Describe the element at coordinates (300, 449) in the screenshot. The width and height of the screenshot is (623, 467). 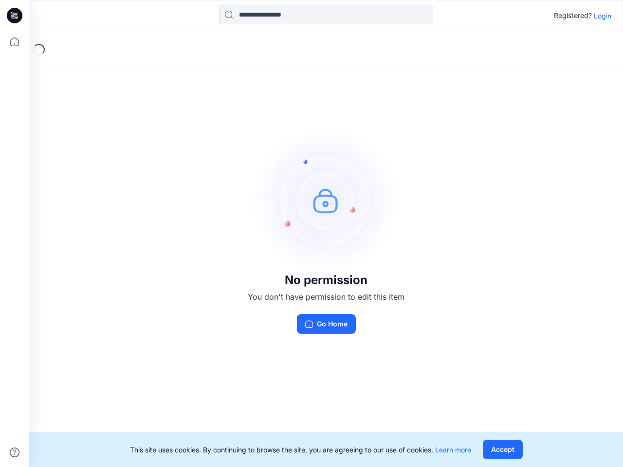
I see `p: This site uses cookies. By continuing to browse the site, you are agreeing to our use of cookies.` at that location.